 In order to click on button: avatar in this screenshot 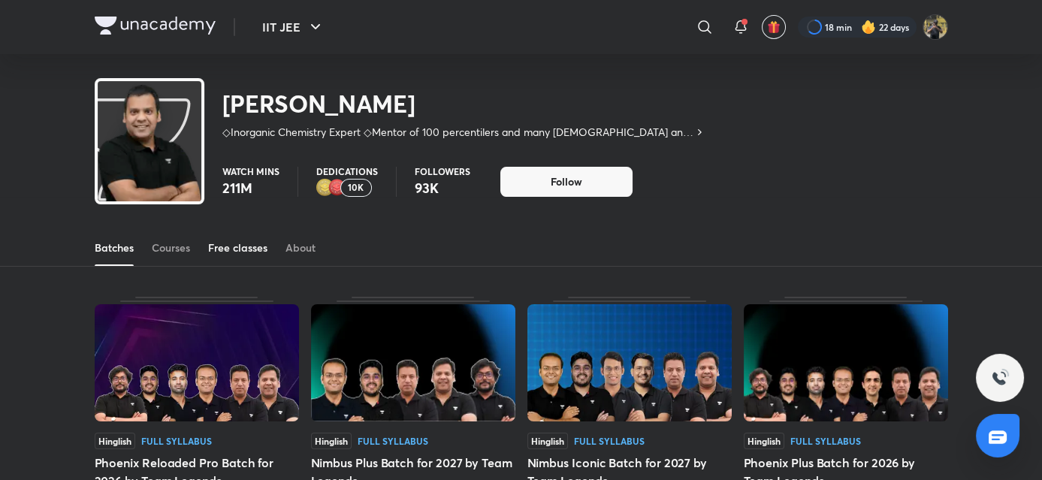, I will do `click(774, 27)`.